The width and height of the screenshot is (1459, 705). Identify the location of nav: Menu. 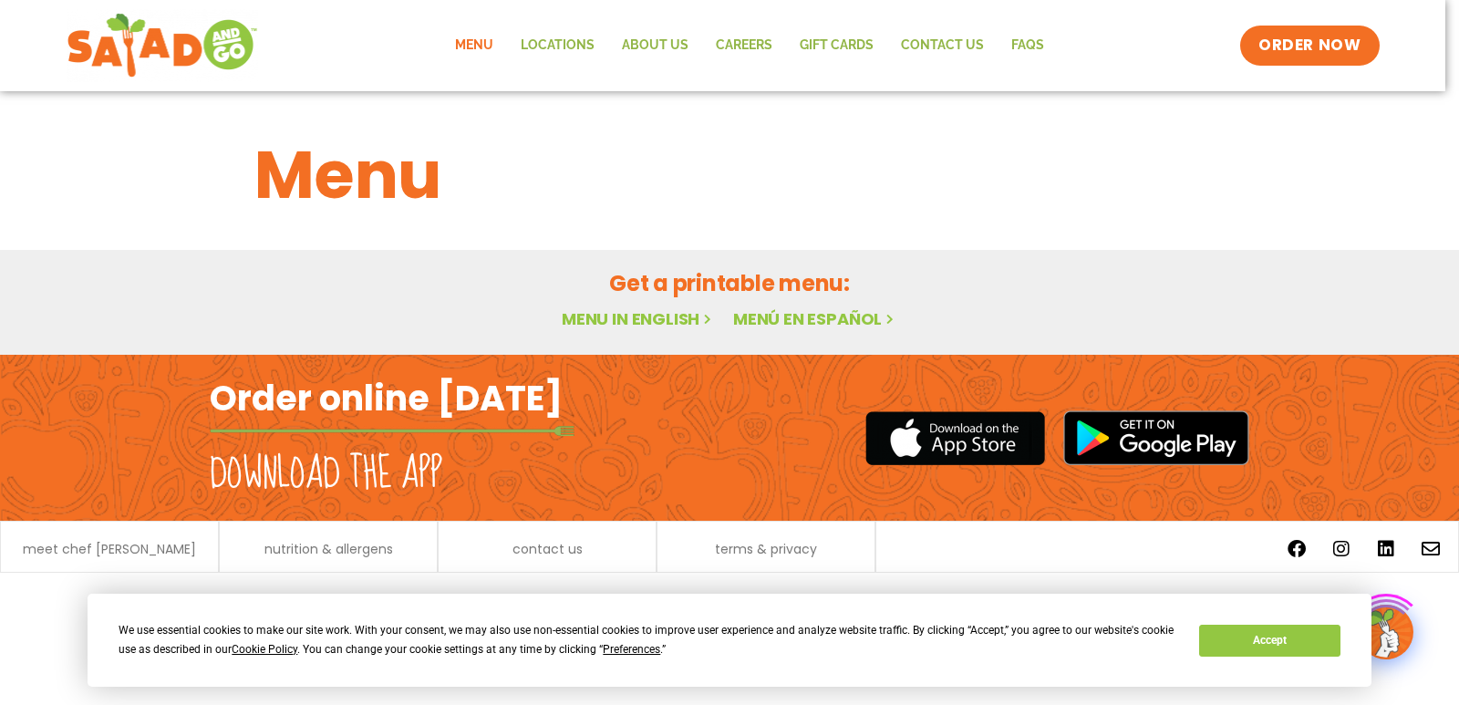
(750, 46).